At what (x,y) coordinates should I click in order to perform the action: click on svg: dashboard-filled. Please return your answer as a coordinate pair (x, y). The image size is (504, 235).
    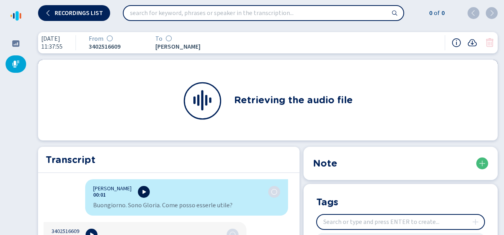
    Looking at the image, I should click on (16, 44).